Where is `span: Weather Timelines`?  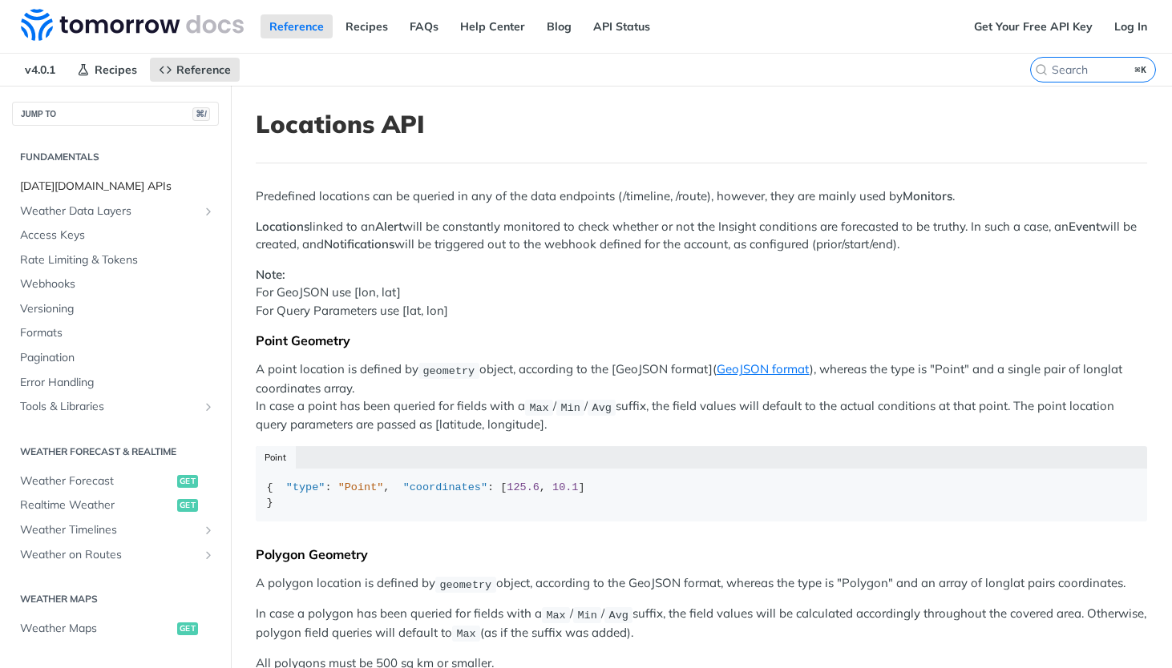 span: Weather Timelines is located at coordinates (109, 531).